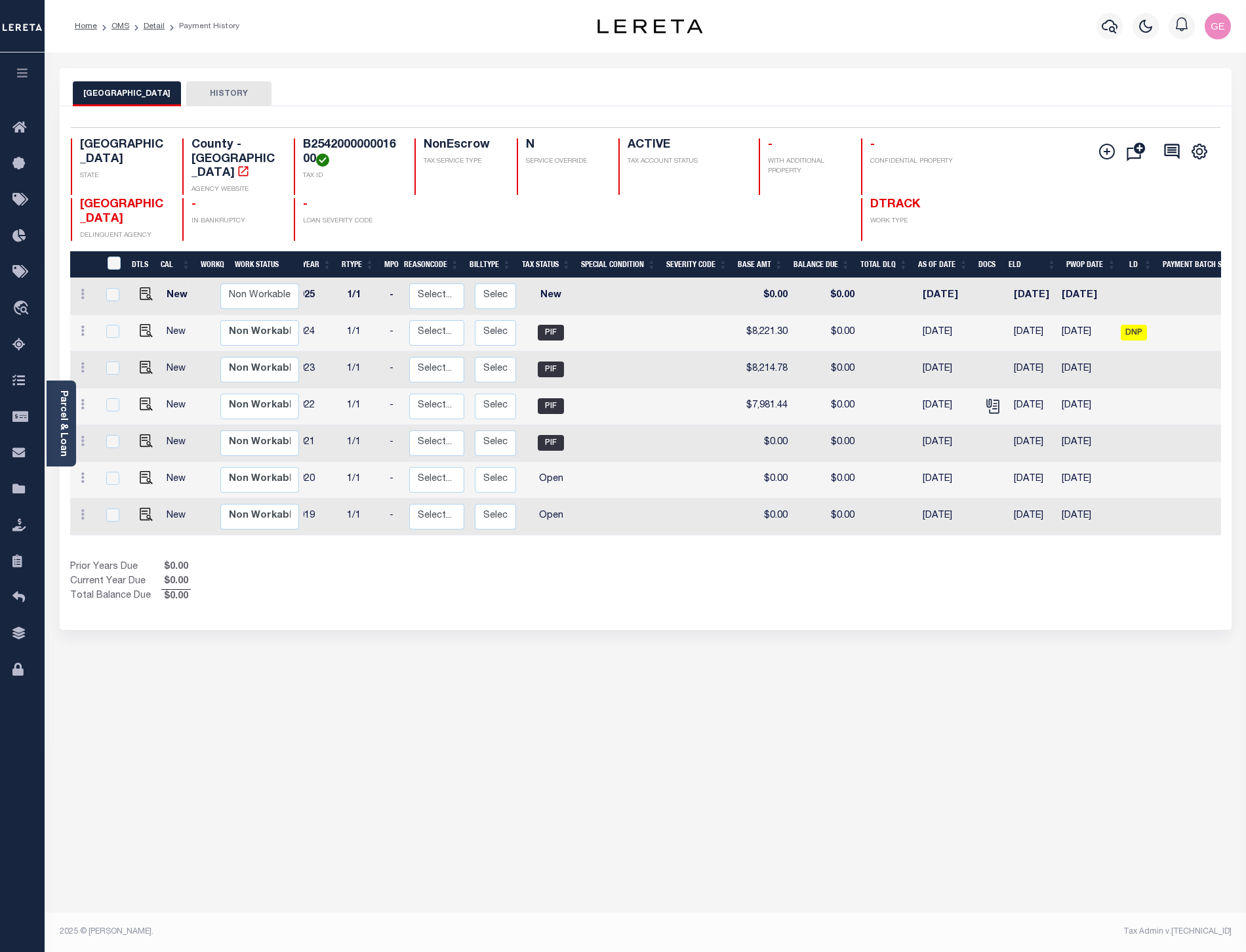 This screenshot has width=1246, height=952. I want to click on a: DNP, so click(1135, 332).